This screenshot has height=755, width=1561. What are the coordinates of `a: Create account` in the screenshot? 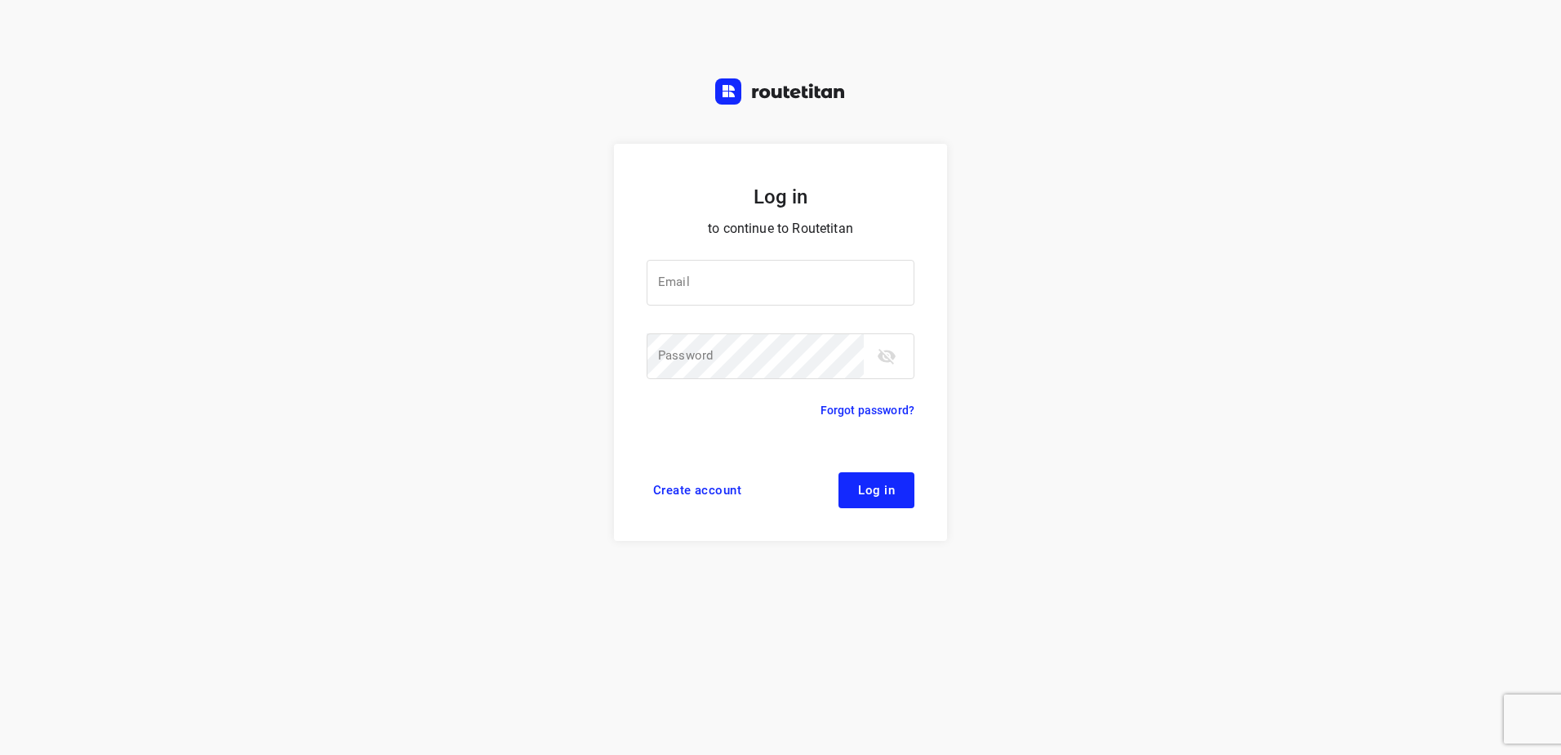 It's located at (697, 490).